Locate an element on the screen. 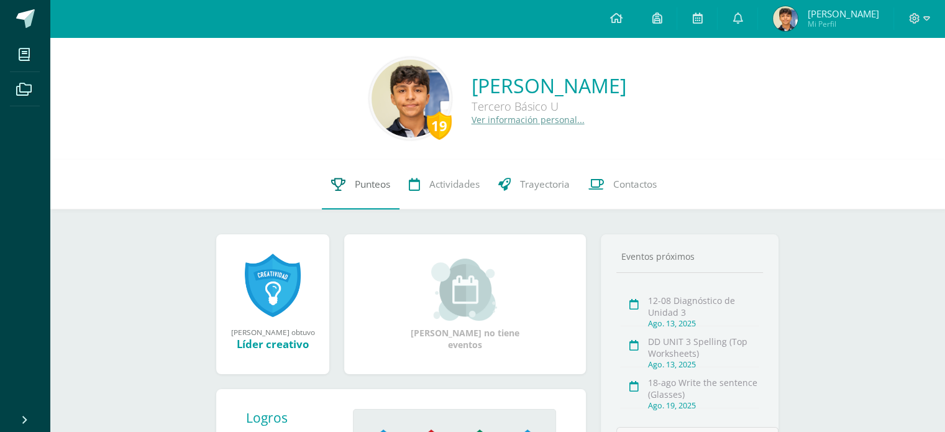 The image size is (945, 432). span: Mi Perfil is located at coordinates (843, 24).